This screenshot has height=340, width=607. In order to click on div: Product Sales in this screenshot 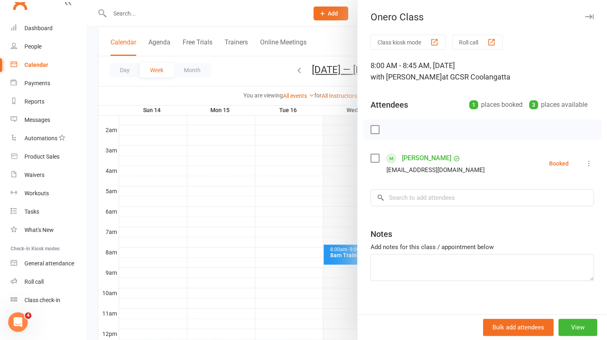, I will do `click(42, 157)`.